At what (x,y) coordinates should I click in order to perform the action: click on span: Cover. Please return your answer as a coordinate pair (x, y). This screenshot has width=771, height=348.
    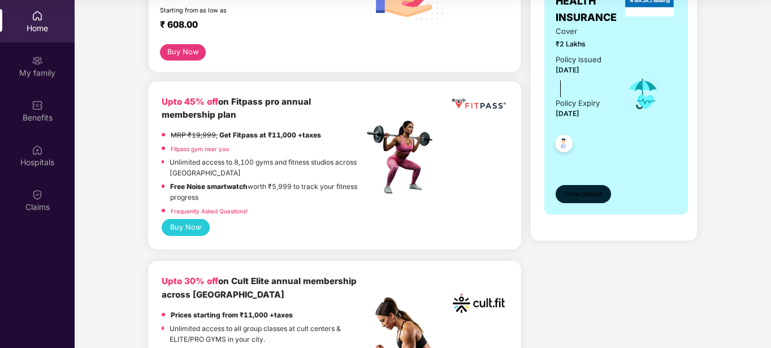
    Looking at the image, I should click on (582, 31).